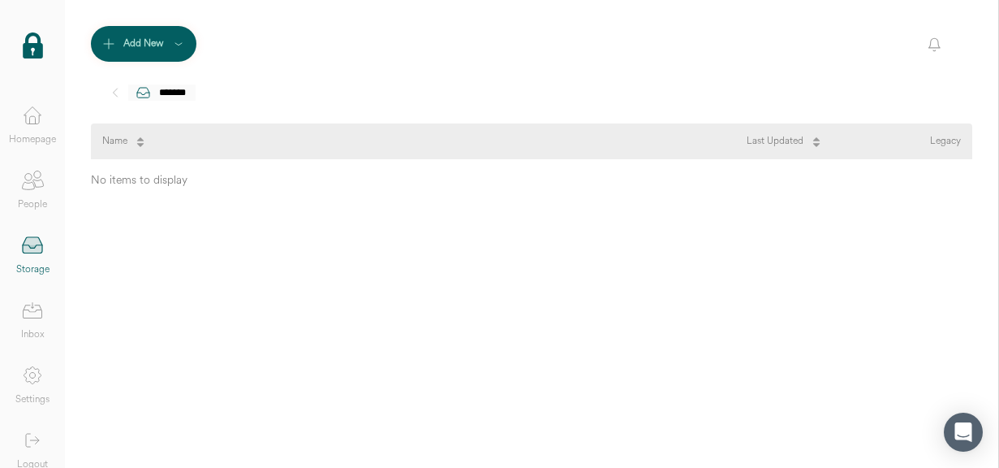 The image size is (999, 468). What do you see at coordinates (32, 269) in the screenshot?
I see `div: Storage` at bounding box center [32, 269].